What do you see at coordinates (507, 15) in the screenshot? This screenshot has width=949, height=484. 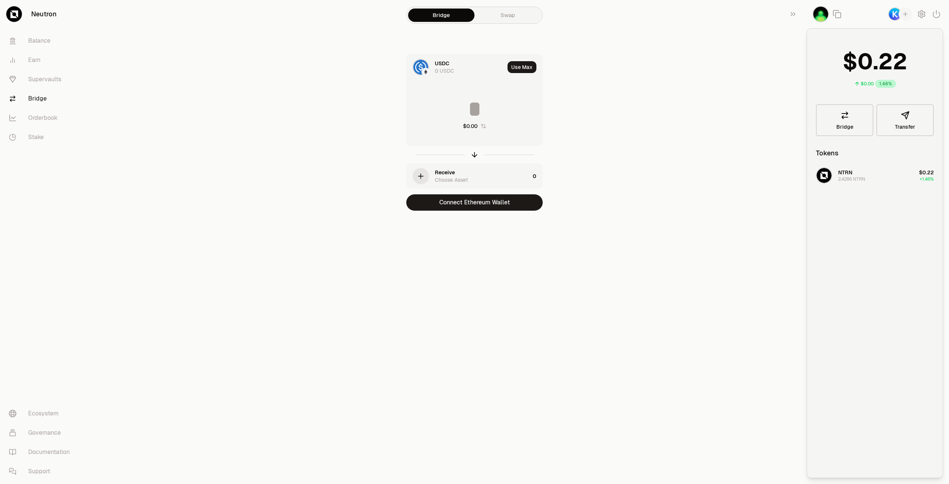 I see `a: Swap` at bounding box center [507, 15].